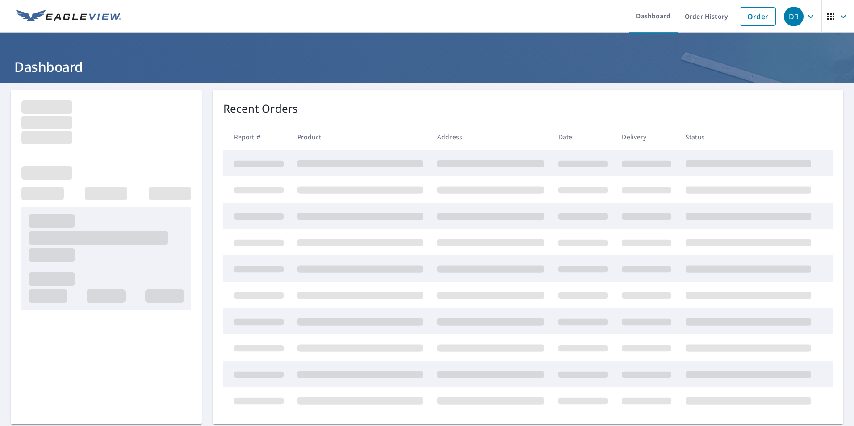  Describe the element at coordinates (793, 17) in the screenshot. I see `div: DR` at that location.